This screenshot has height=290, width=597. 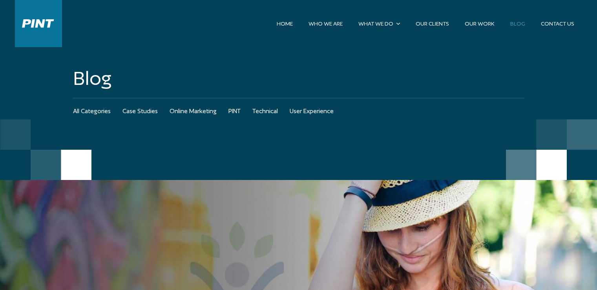 What do you see at coordinates (140, 111) in the screenshot?
I see `a: Case Studies` at bounding box center [140, 111].